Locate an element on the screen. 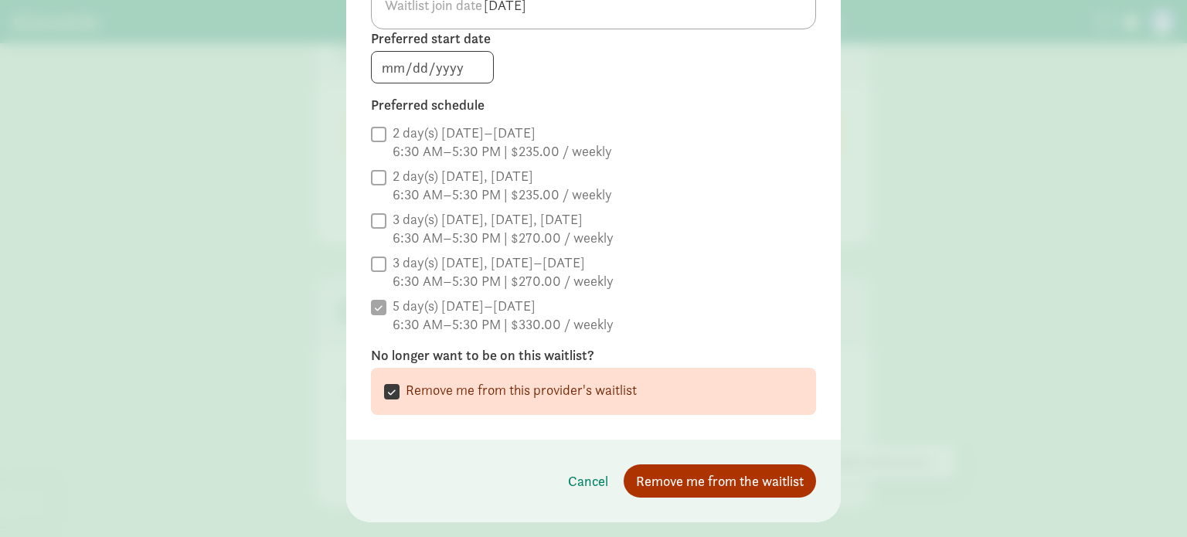  span: Cancel is located at coordinates (588, 480).